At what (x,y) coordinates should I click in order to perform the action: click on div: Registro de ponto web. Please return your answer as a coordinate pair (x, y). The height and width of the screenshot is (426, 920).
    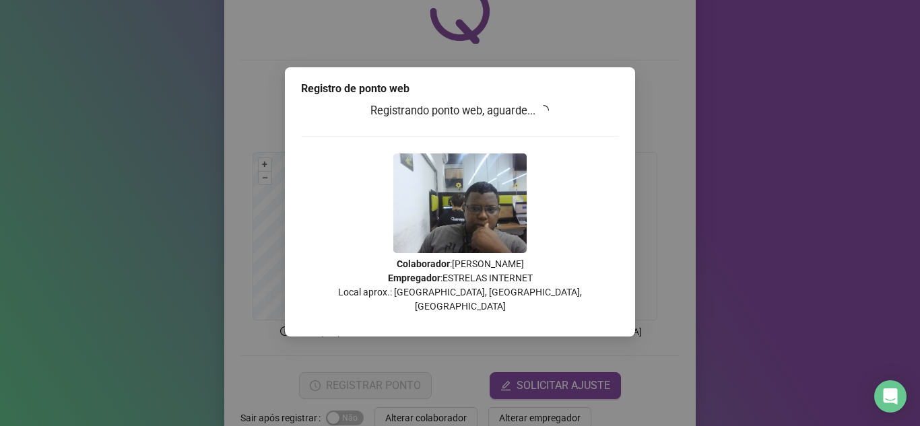
    Looking at the image, I should click on (460, 89).